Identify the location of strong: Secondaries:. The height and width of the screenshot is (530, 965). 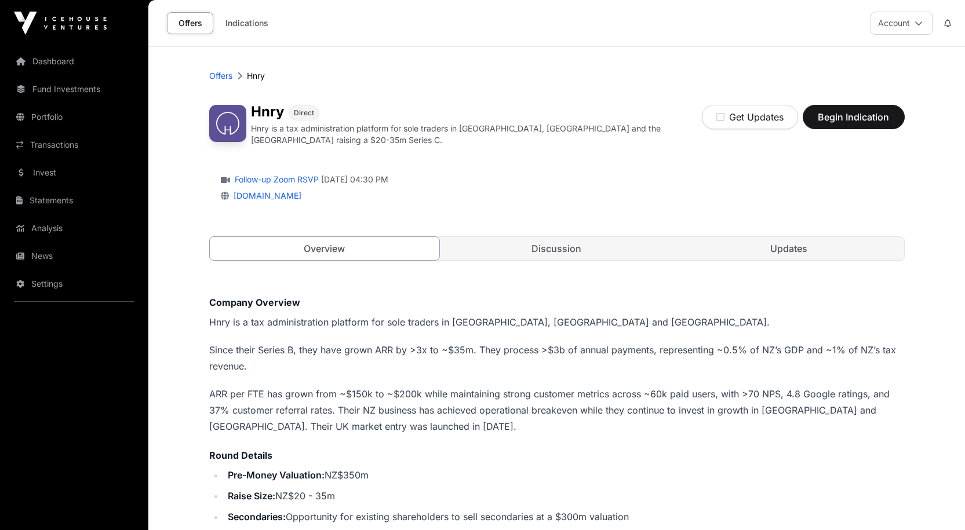
(257, 517).